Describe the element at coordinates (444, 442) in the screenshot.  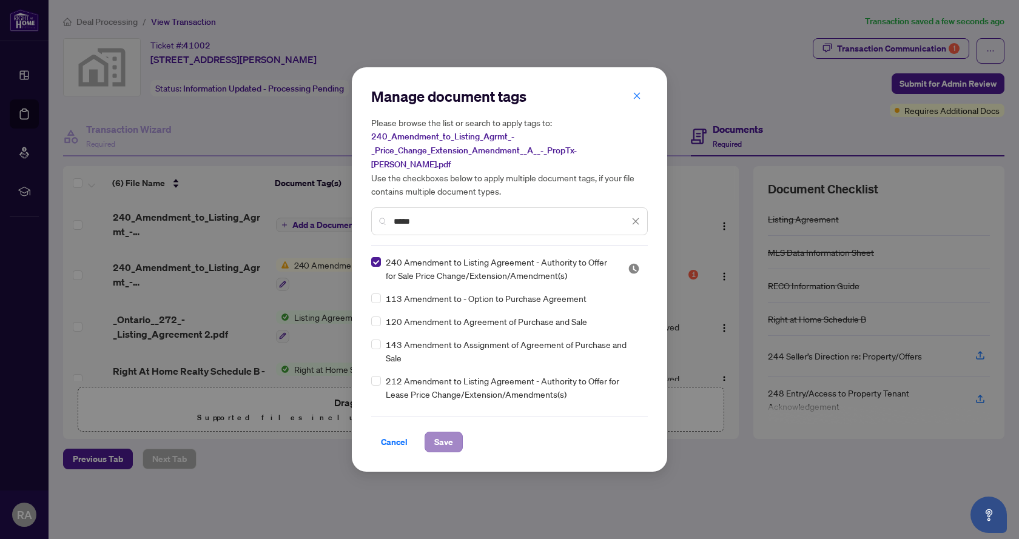
I see `span: Save` at that location.